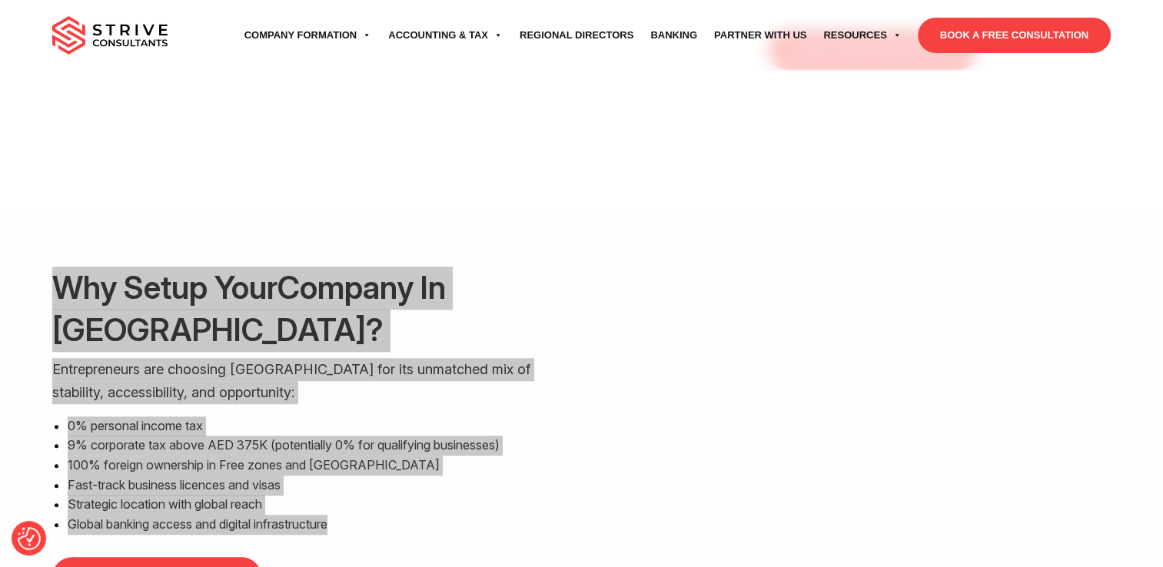 This screenshot has width=1163, height=567. I want to click on a: Banking, so click(674, 35).